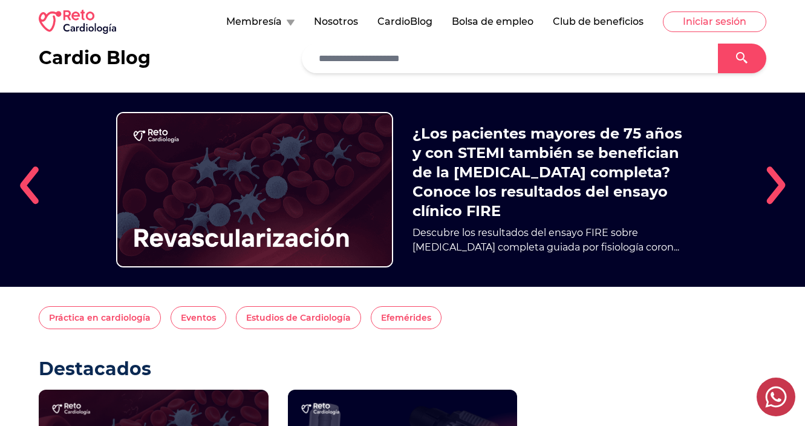 The height and width of the screenshot is (426, 805). What do you see at coordinates (492, 22) in the screenshot?
I see `button: Bolsa de empleo` at bounding box center [492, 22].